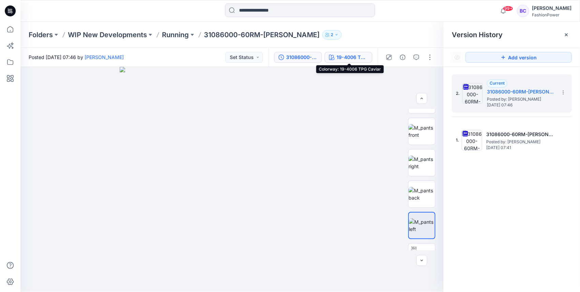 The image size is (580, 292). What do you see at coordinates (41, 35) in the screenshot?
I see `a: Folders` at bounding box center [41, 35].